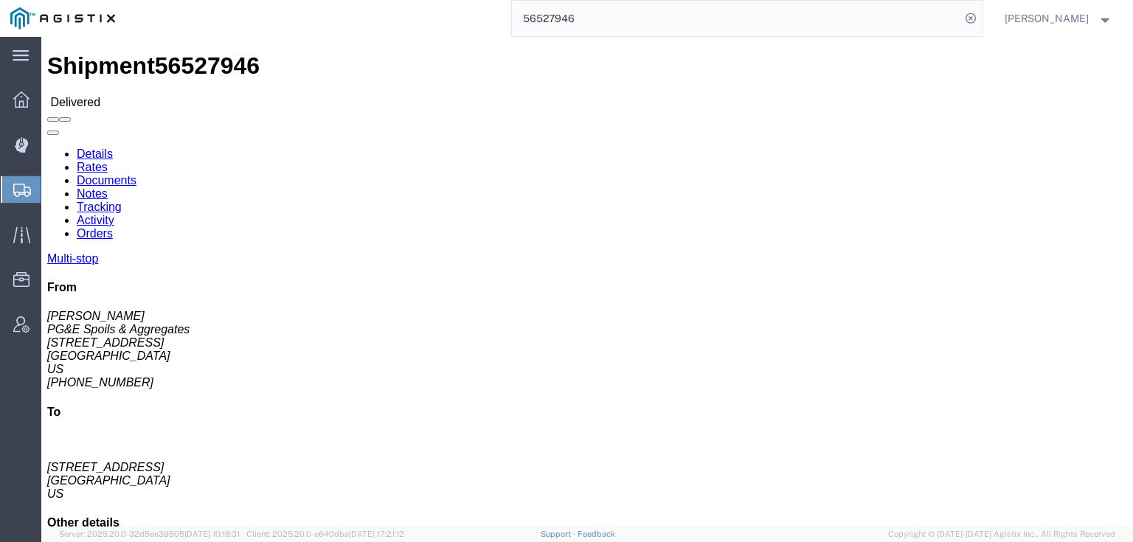 The width and height of the screenshot is (1133, 542). Describe the element at coordinates (596, 534) in the screenshot. I see `a: Feedback` at that location.